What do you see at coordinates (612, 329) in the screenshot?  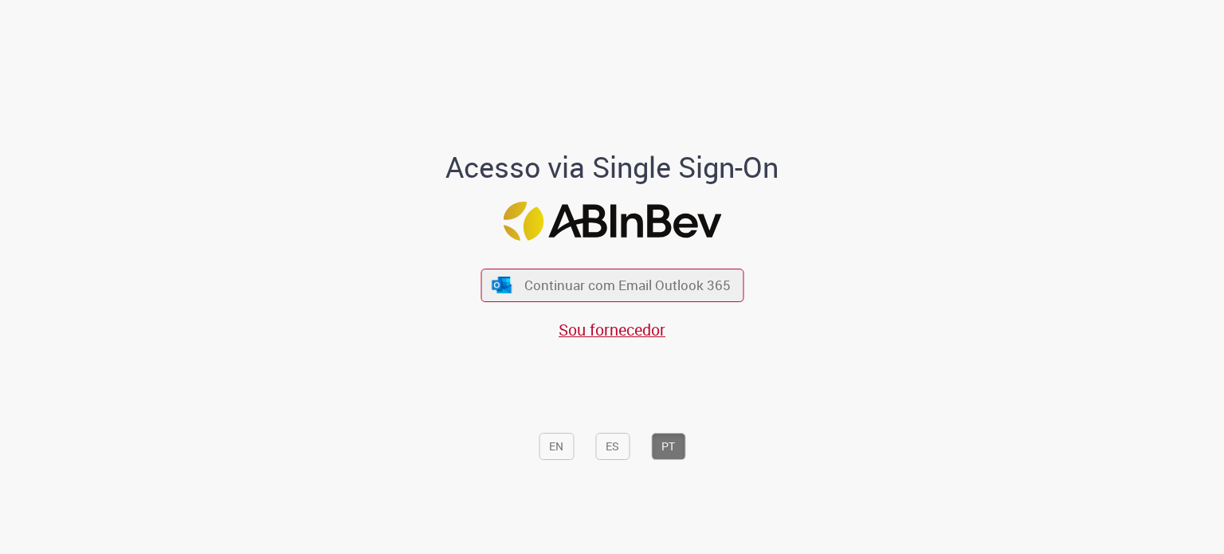 I see `a: Sou fornecedor` at bounding box center [612, 329].